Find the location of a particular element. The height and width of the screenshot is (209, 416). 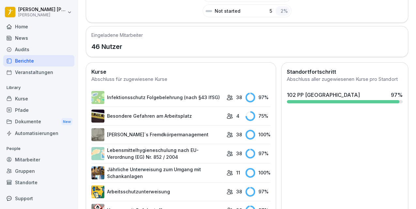

a: Gruppen is located at coordinates (39, 171).